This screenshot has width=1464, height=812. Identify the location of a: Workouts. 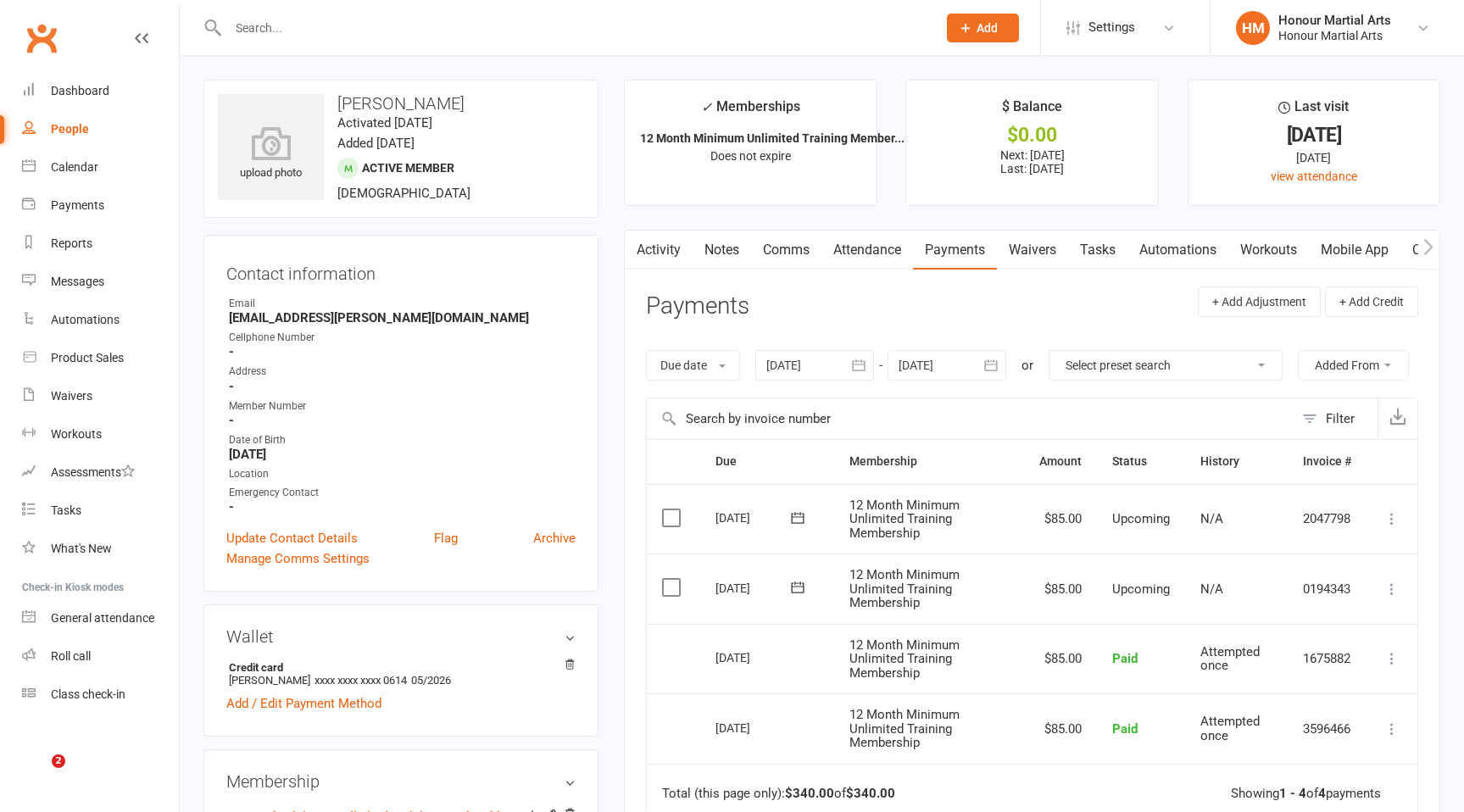
(100, 434).